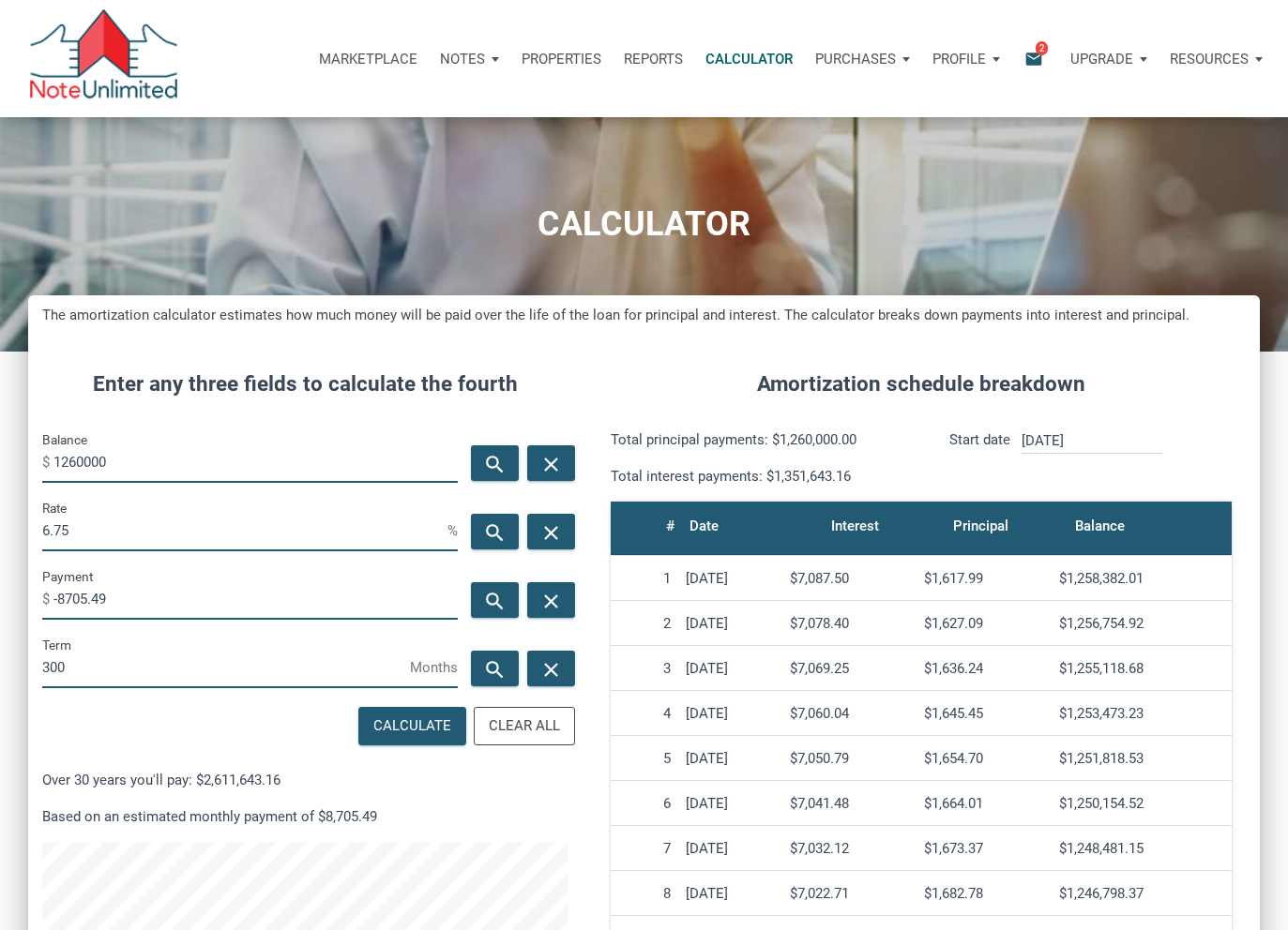 The width and height of the screenshot is (1288, 930). Describe the element at coordinates (980, 526) in the screenshot. I see `div: Principal` at that location.